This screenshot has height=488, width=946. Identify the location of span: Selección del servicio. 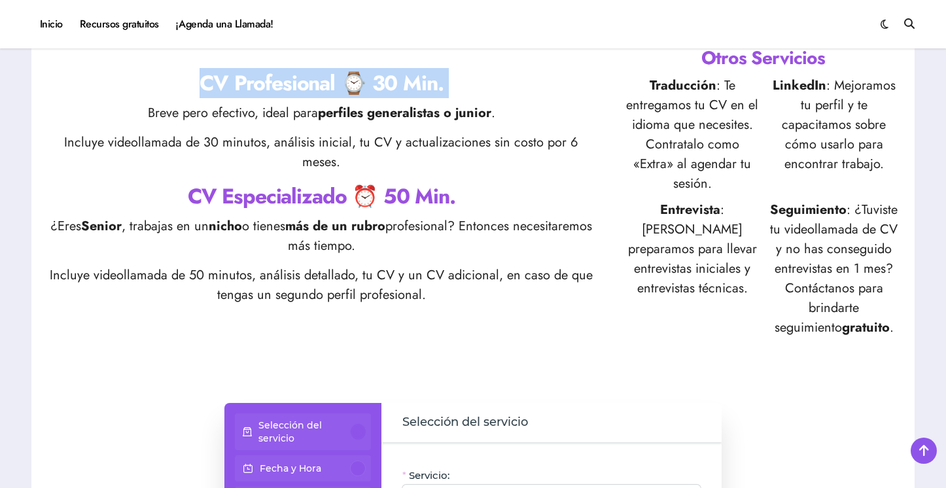
(465, 423).